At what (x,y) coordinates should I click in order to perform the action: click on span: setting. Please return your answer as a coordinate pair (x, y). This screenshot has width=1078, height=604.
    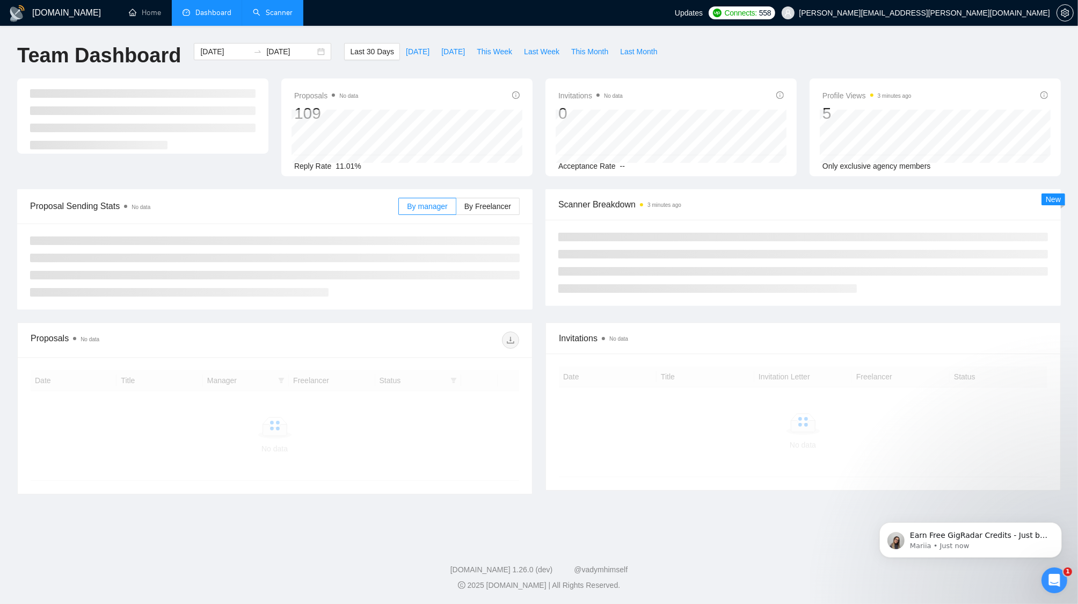
    Looking at the image, I should click on (1066, 13).